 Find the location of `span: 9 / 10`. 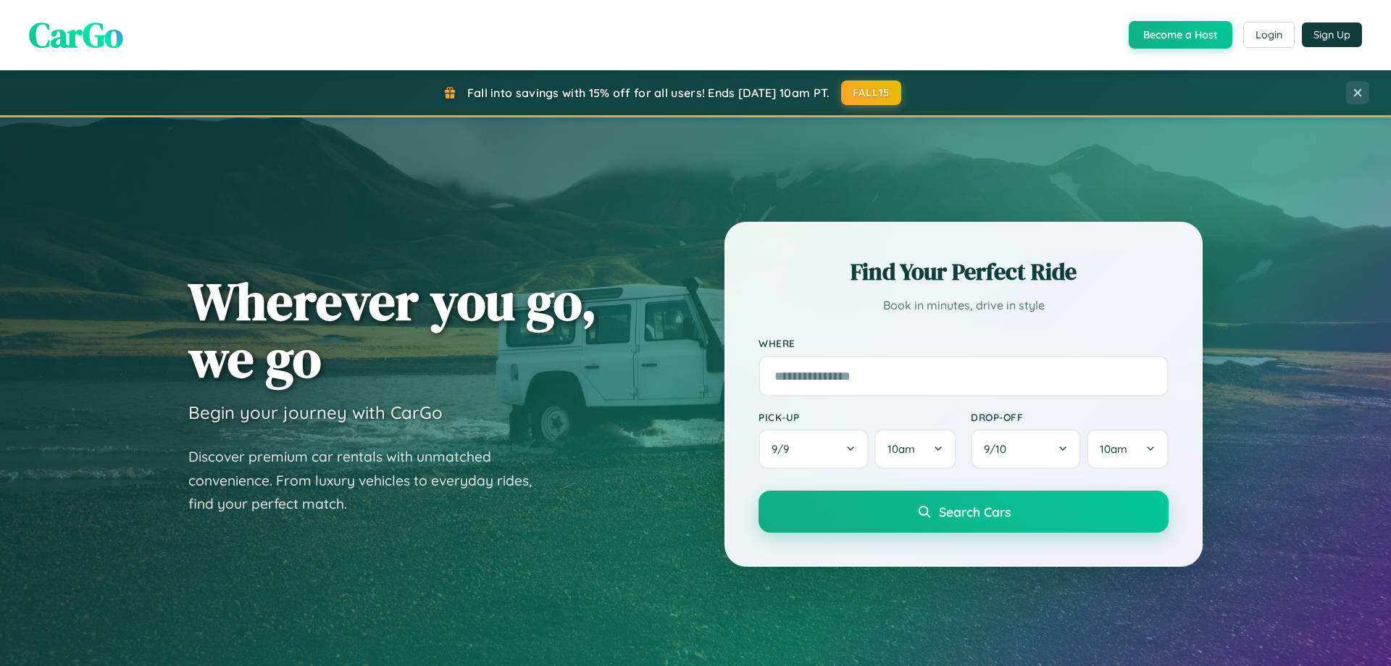

span: 9 / 10 is located at coordinates (999, 449).